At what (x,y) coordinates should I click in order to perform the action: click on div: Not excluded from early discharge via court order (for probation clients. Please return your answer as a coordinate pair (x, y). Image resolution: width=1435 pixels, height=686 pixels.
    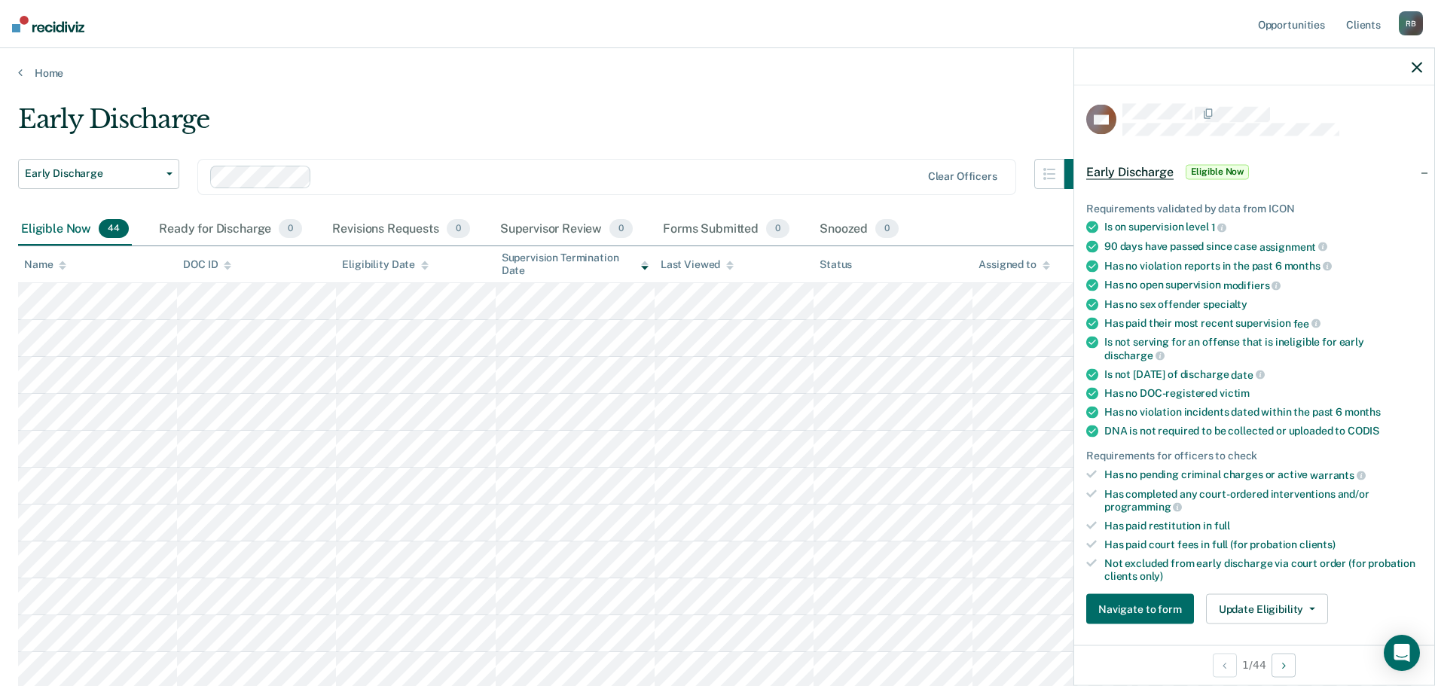
    Looking at the image, I should click on (1263, 569).